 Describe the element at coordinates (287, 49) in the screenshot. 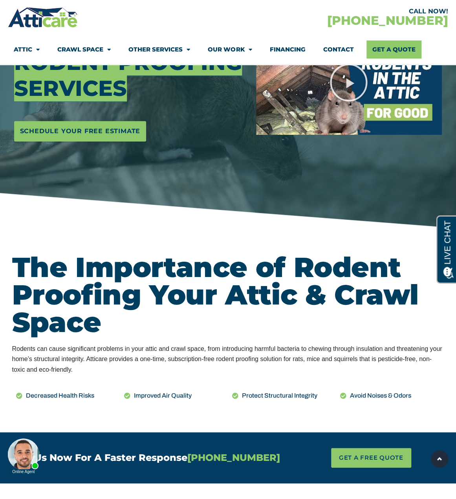

I see `a: Financing` at that location.